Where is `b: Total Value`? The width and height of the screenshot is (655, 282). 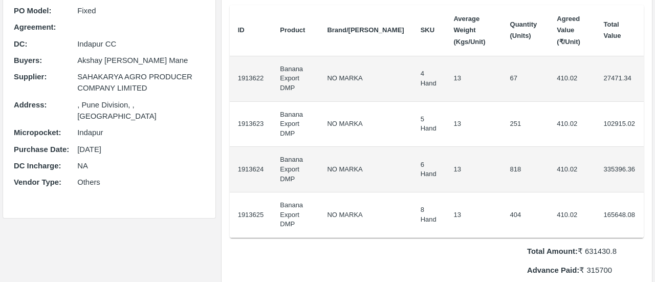
b: Total Value is located at coordinates (613, 30).